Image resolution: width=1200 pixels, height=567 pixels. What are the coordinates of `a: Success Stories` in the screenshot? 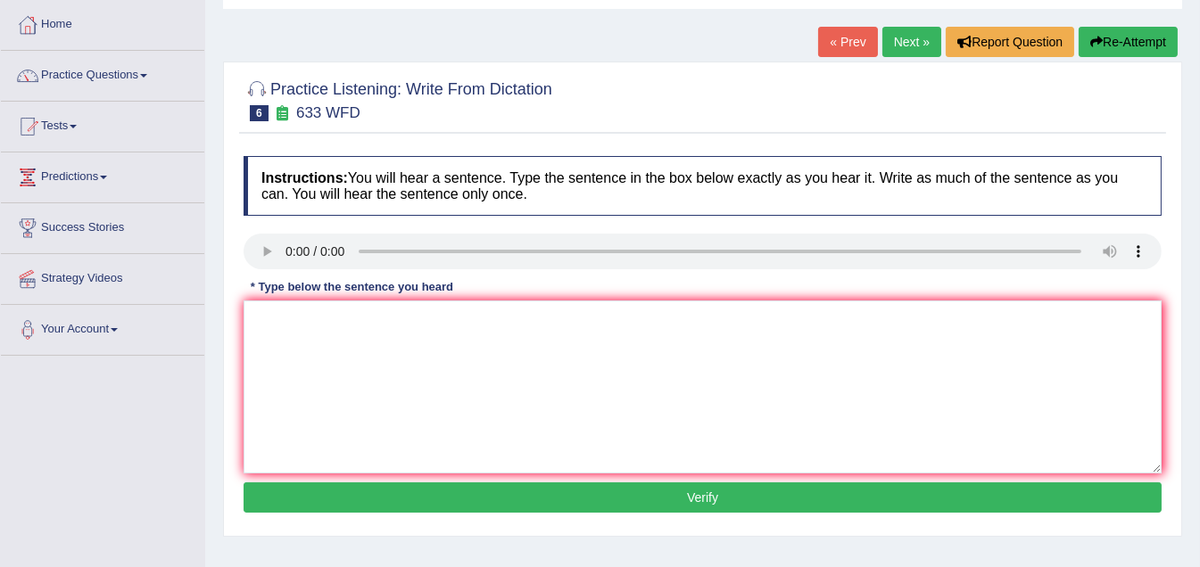 It's located at (103, 226).